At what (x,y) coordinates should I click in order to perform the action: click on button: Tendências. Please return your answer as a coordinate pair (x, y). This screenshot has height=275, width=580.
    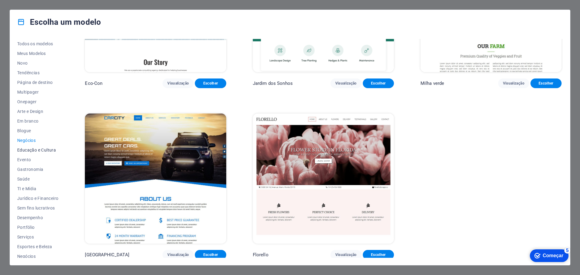
    Looking at the image, I should click on (38, 73).